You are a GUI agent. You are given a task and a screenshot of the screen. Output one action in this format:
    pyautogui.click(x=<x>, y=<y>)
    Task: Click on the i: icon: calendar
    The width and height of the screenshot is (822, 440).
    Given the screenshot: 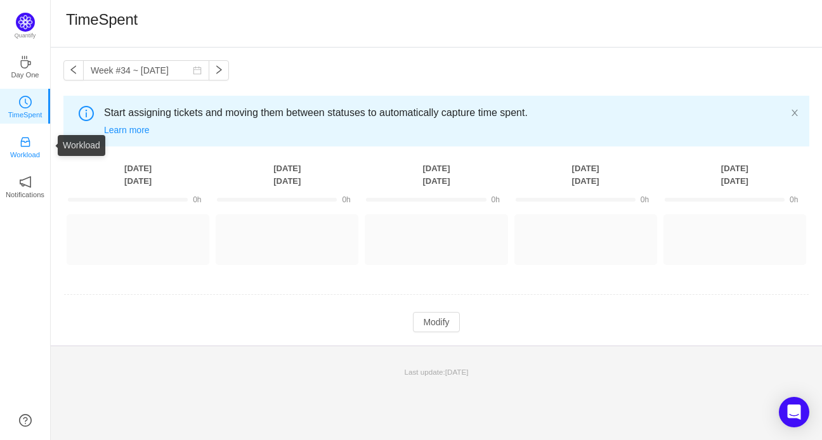 What is the action you would take?
    pyautogui.click(x=197, y=70)
    